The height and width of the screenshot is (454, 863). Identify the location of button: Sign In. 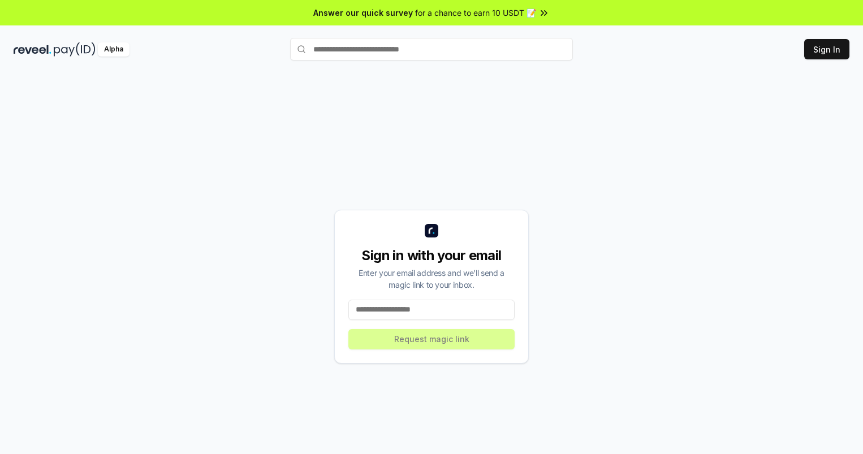
(827, 49).